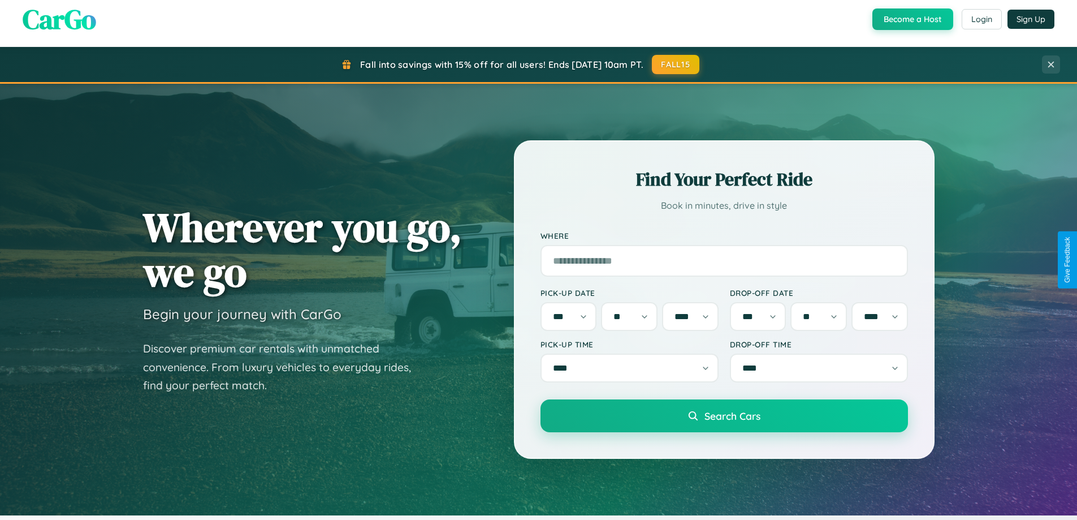  What do you see at coordinates (59, 19) in the screenshot?
I see `span: CarGo` at bounding box center [59, 19].